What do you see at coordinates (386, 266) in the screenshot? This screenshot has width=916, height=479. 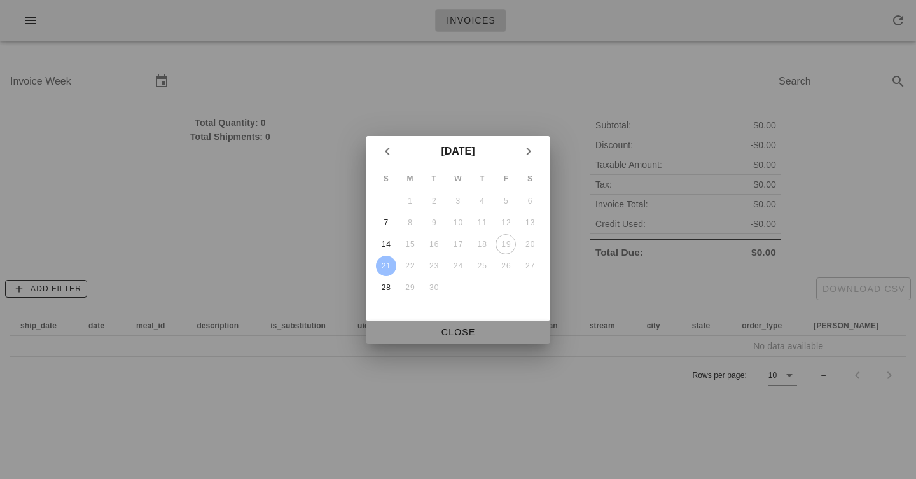 I see `button: 21` at bounding box center [386, 266].